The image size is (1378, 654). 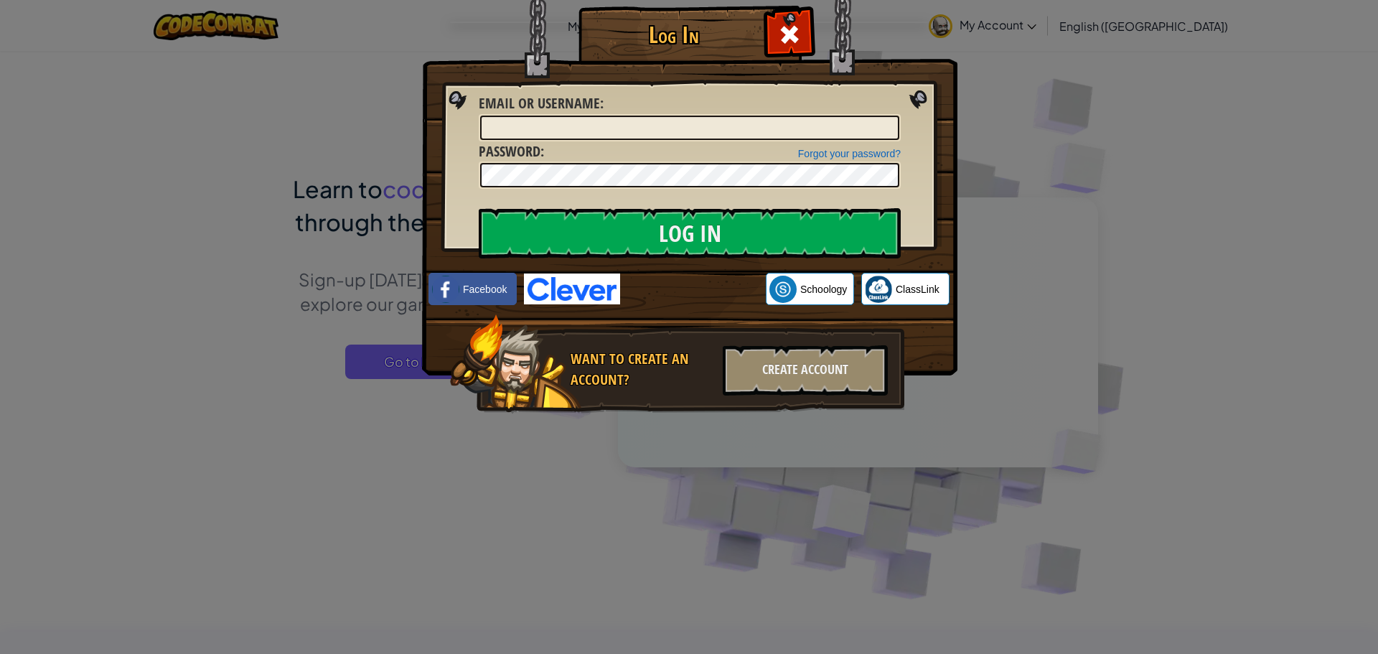 I want to click on img: clever-logo-blue.png, so click(x=572, y=288).